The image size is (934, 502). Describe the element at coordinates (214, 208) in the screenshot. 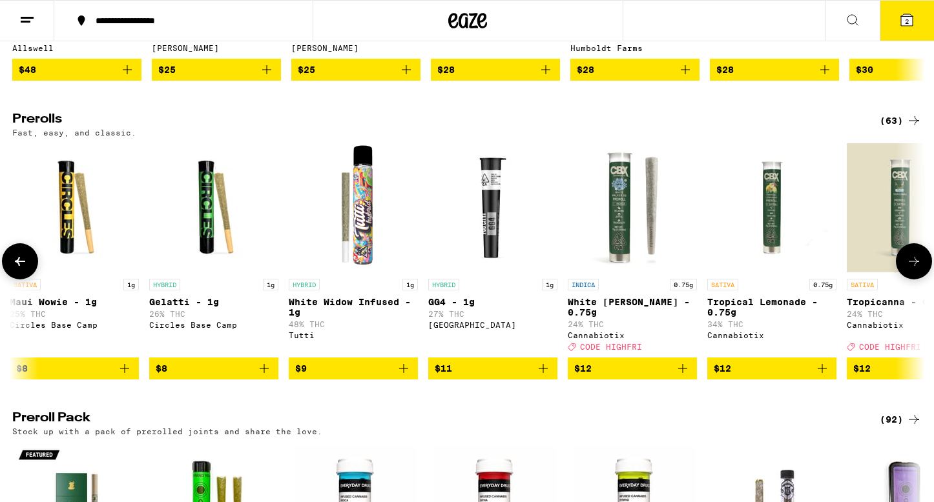

I see `img: Circles Base Camp - Gelatti - 1g` at that location.